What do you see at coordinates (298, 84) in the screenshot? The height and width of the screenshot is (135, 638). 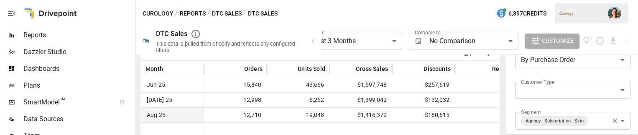 I see `span: 43,666` at bounding box center [298, 84].